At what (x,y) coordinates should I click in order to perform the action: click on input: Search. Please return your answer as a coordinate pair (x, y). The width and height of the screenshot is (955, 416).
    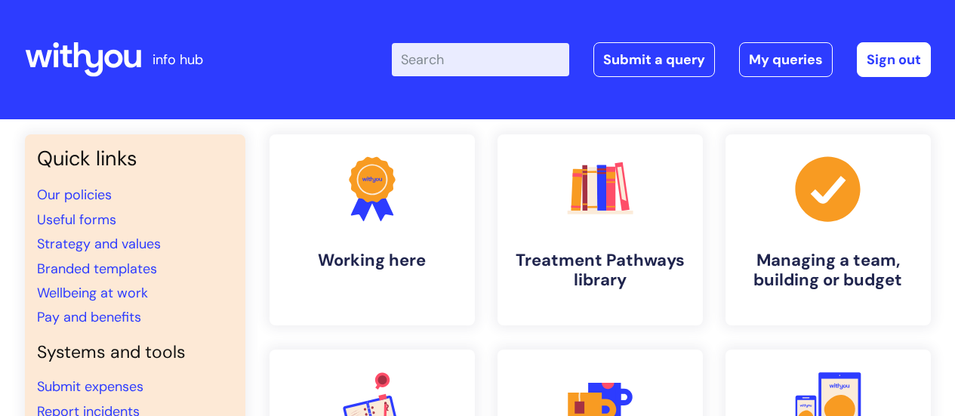
    Looking at the image, I should click on (480, 60).